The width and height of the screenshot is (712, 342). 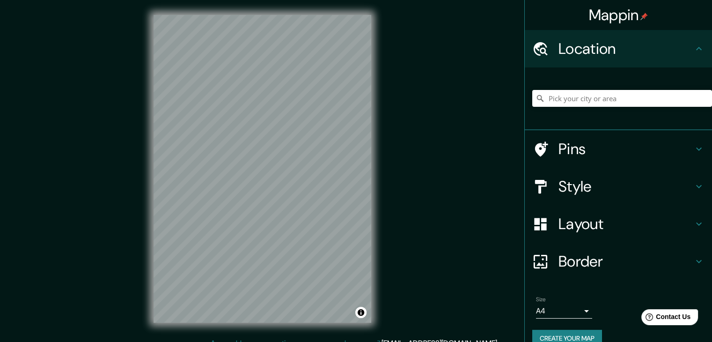 I want to click on h4: Mappin, so click(x=618, y=15).